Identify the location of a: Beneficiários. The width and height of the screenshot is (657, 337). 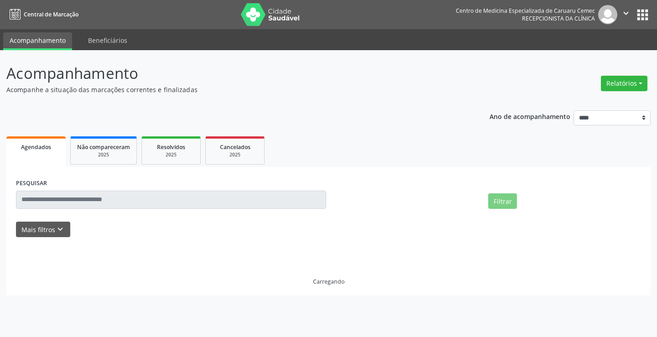
(108, 40).